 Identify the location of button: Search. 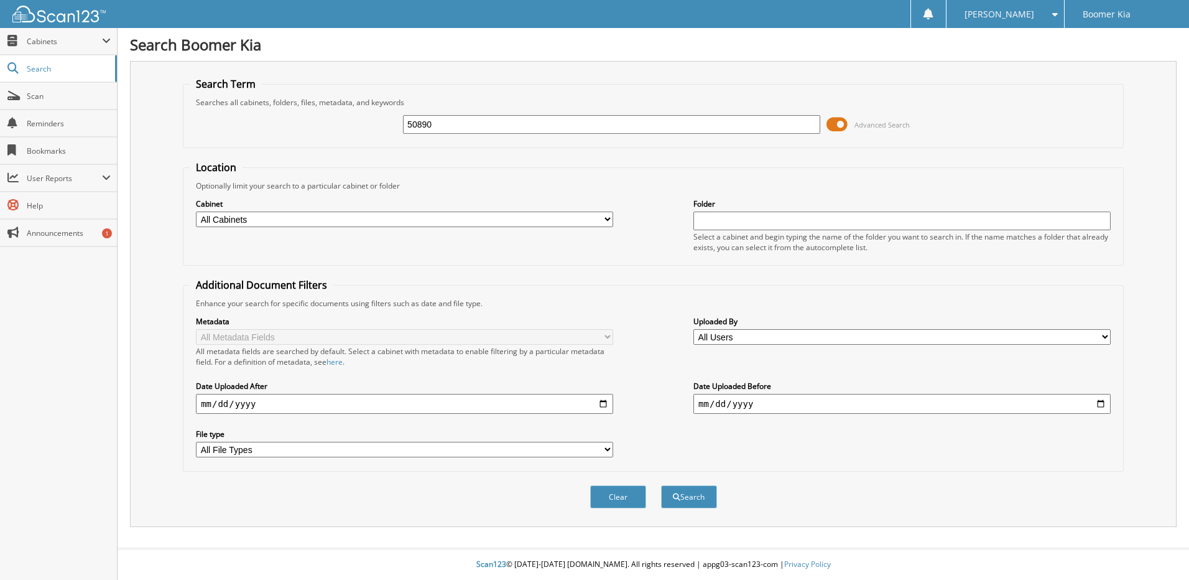
(689, 496).